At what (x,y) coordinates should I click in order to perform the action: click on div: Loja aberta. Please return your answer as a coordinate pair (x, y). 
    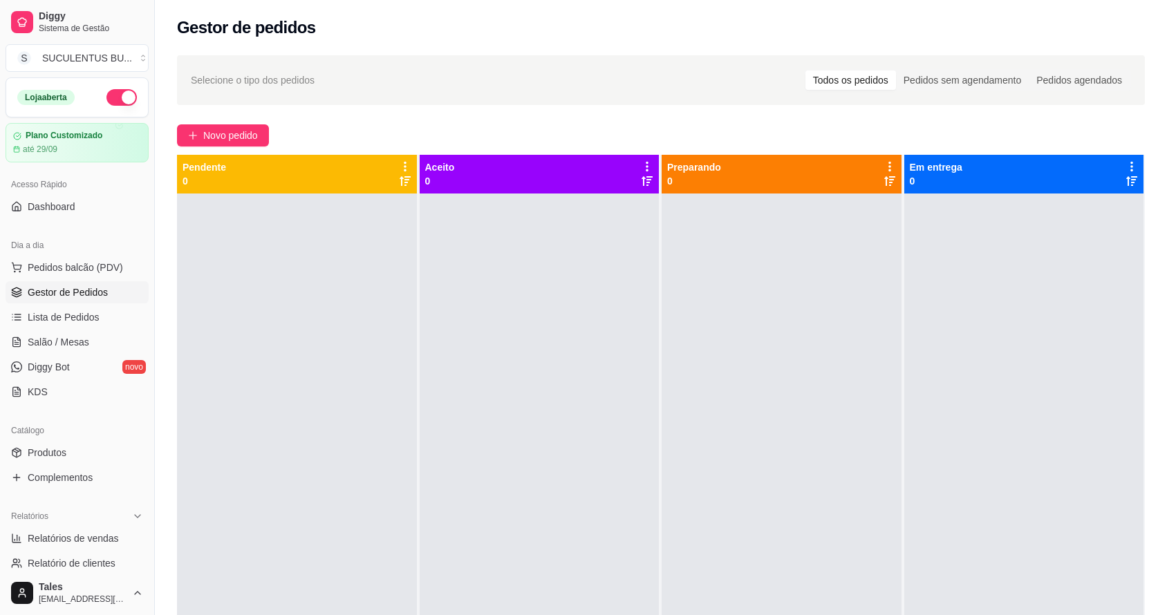
    Looking at the image, I should click on (46, 97).